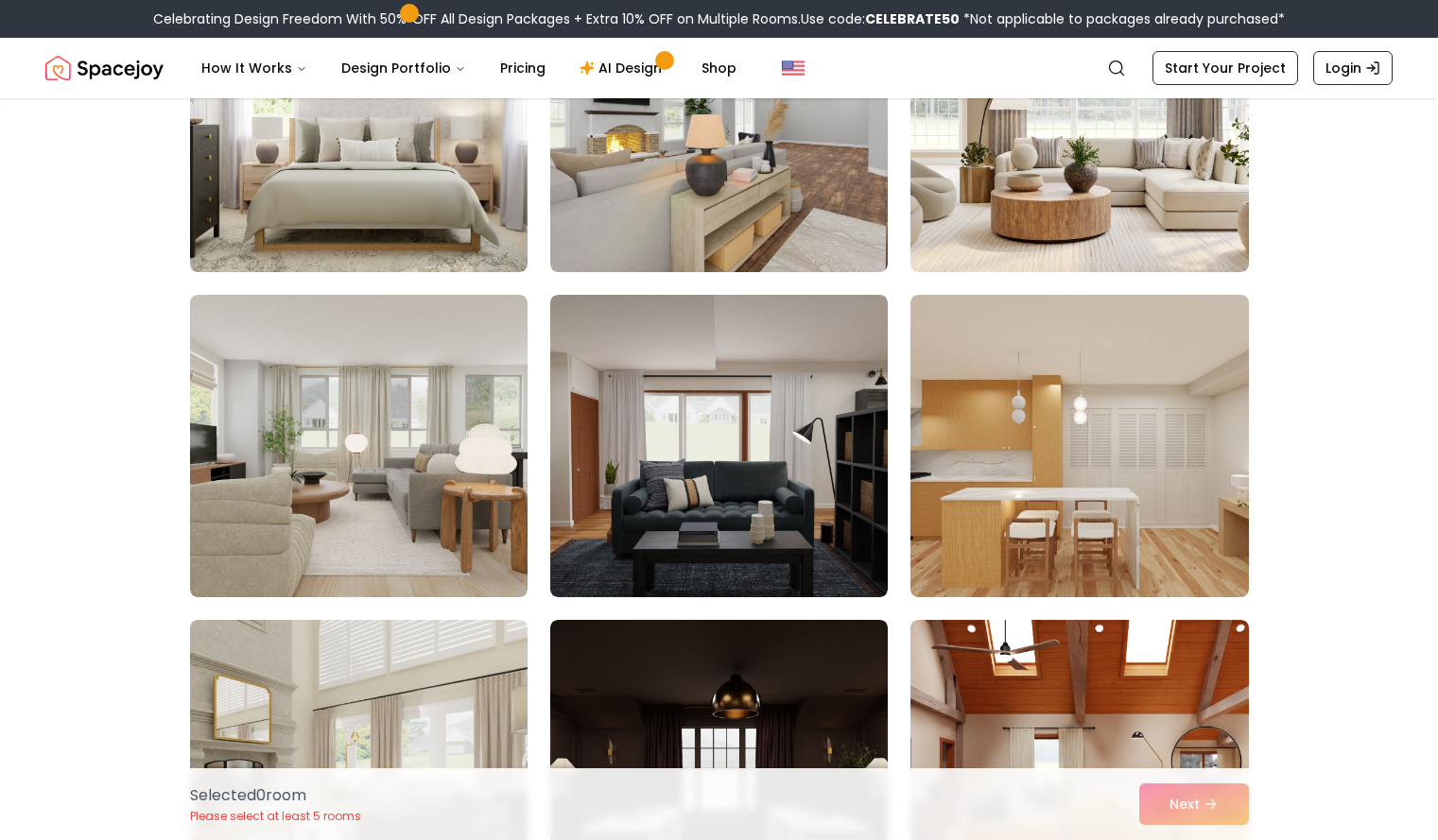  I want to click on img: Spacejoy Logo, so click(104, 68).